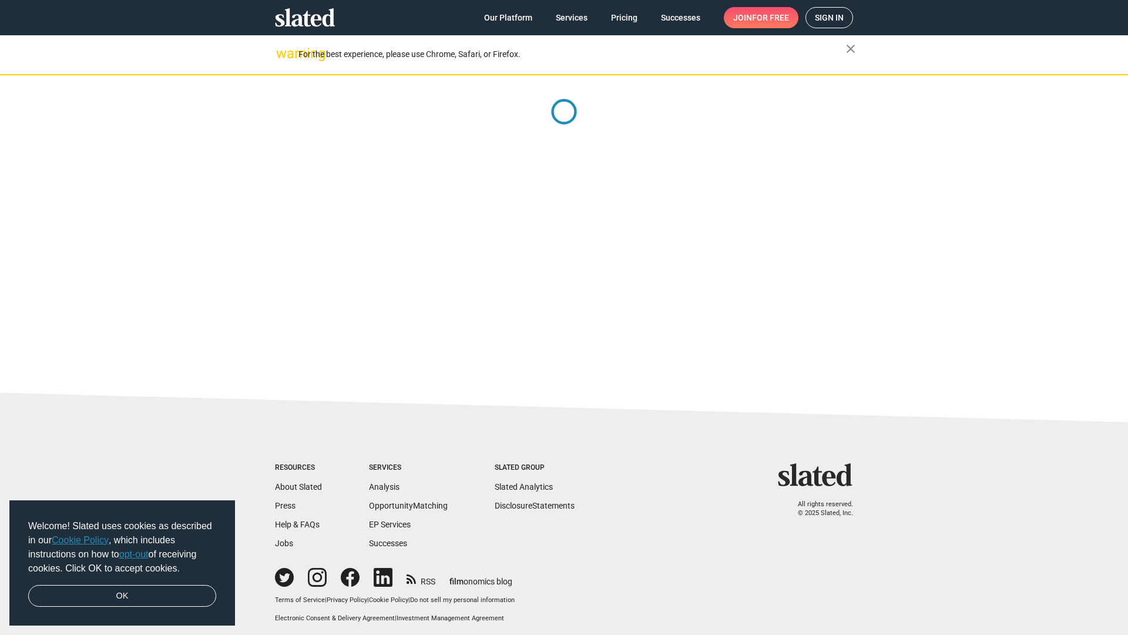 Image resolution: width=1128 pixels, height=635 pixels. I want to click on div: For the best experience, please use Chrome, Safari, or Firefox., so click(572, 54).